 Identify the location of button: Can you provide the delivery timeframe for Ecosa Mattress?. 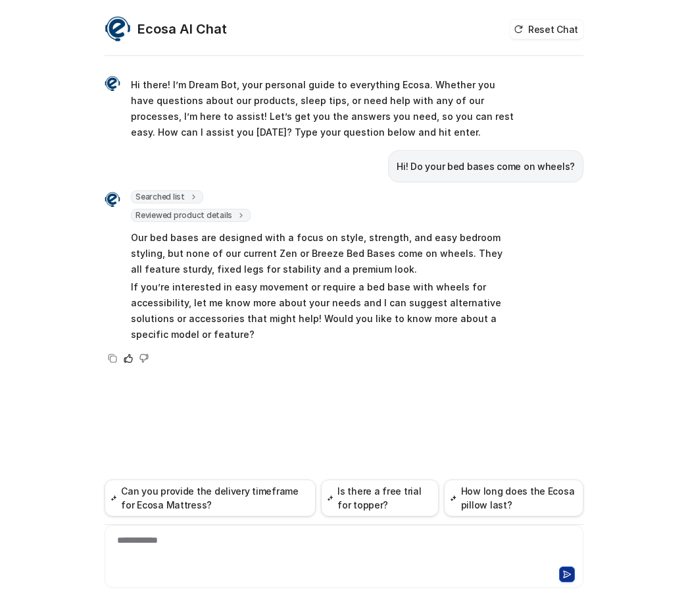
(210, 498).